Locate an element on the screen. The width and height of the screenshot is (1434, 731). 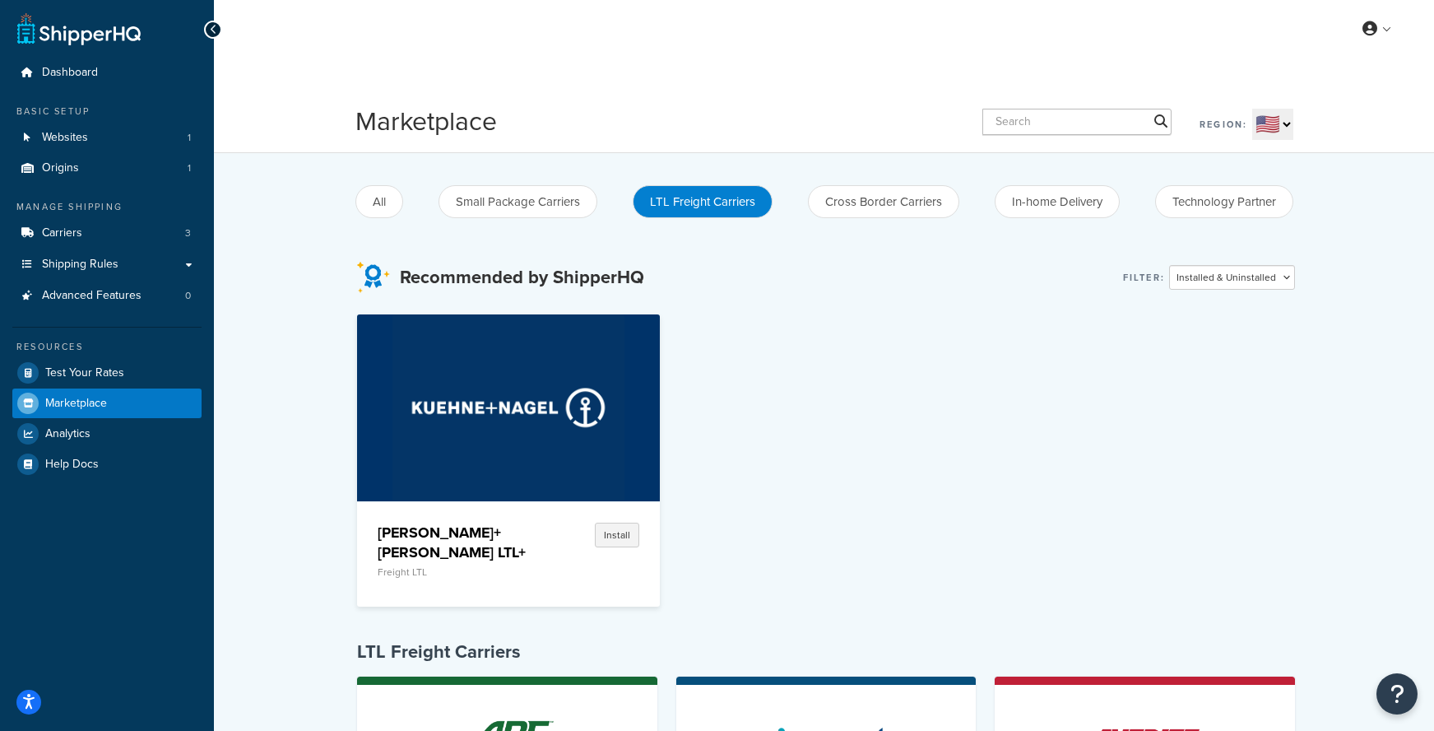
li: Analytics is located at coordinates (107, 434).